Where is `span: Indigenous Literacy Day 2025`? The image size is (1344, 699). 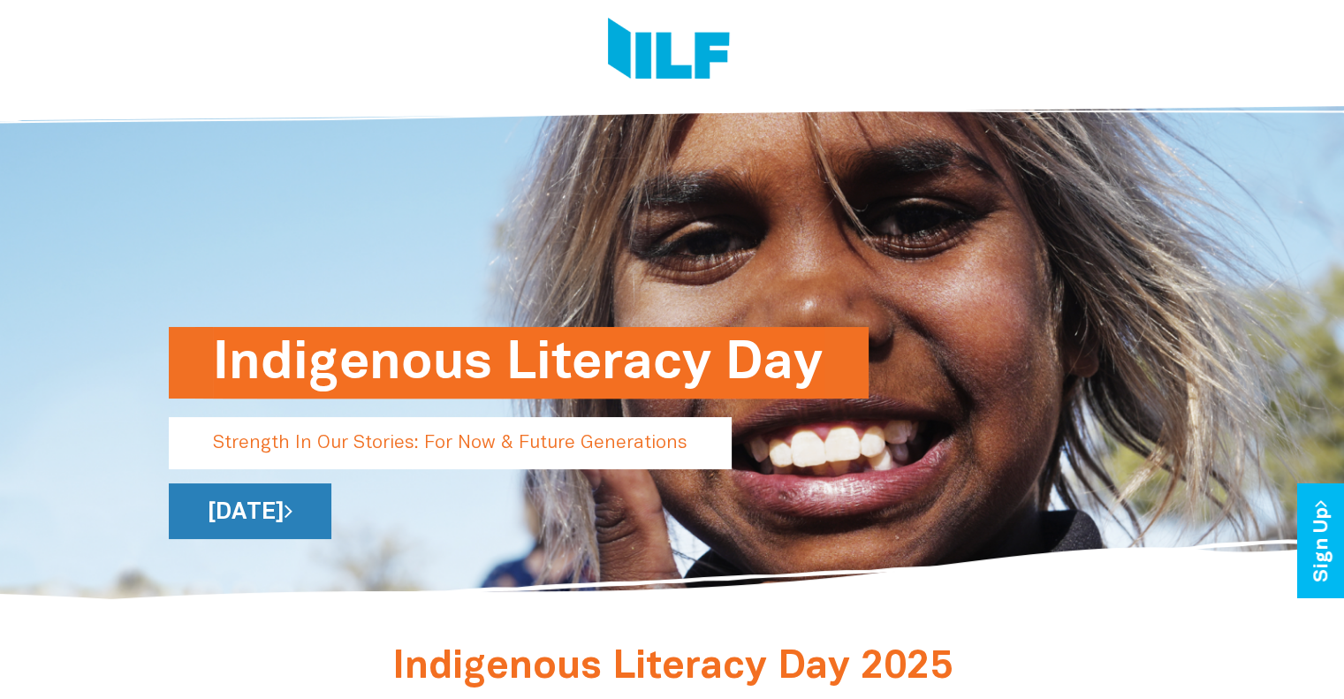
span: Indigenous Literacy Day 2025 is located at coordinates (672, 667).